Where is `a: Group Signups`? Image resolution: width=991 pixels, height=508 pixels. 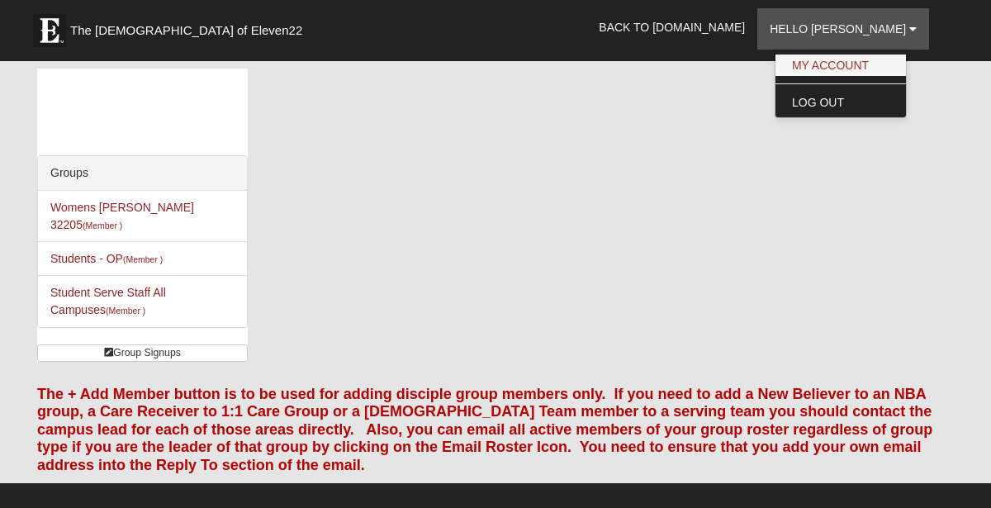
a: Group Signups is located at coordinates (142, 353).